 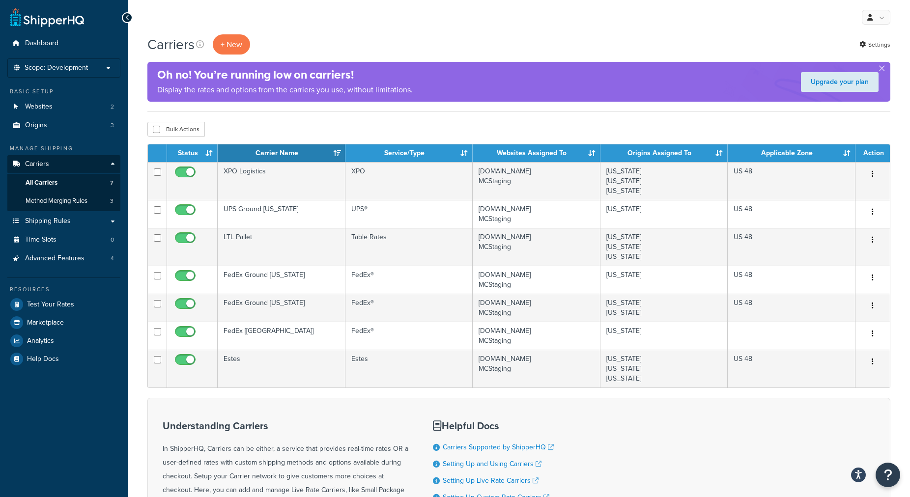 I want to click on a: ShipperHQ Home, so click(x=47, y=17).